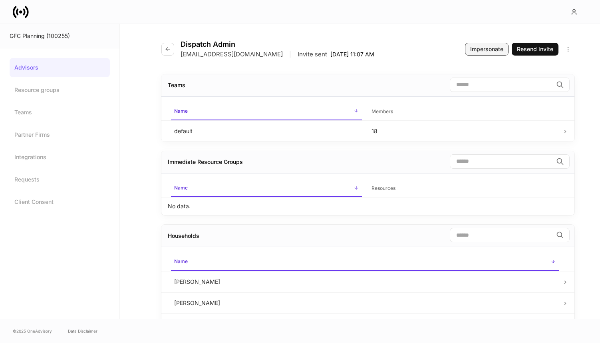  I want to click on h4: Dispatch Admin, so click(277, 44).